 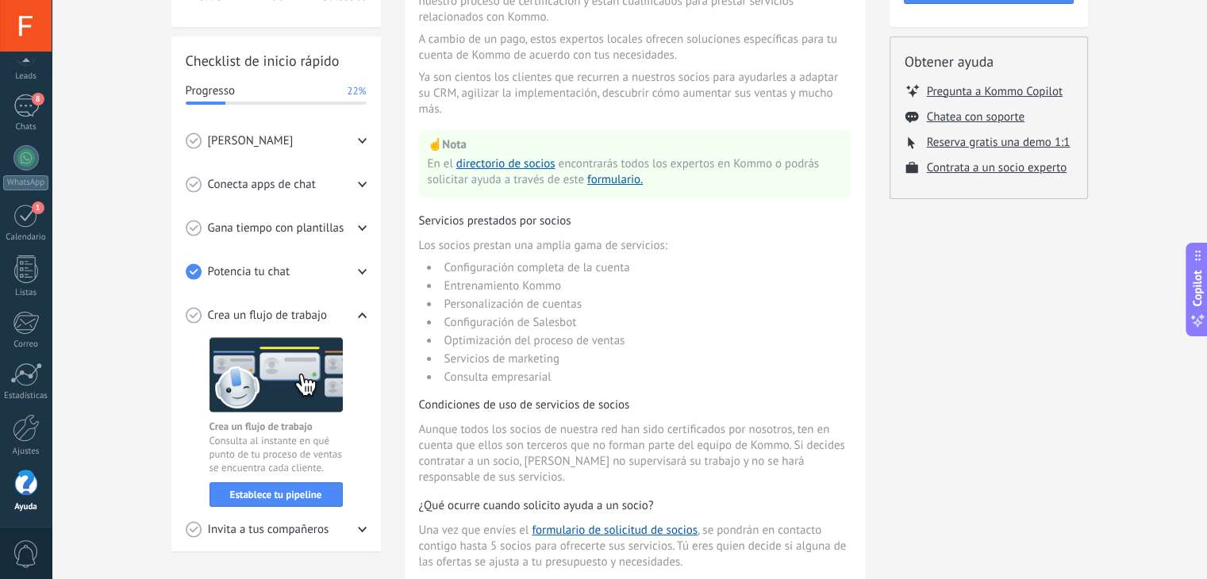 What do you see at coordinates (505, 163) in the screenshot?
I see `a: directorio de socios` at bounding box center [505, 163].